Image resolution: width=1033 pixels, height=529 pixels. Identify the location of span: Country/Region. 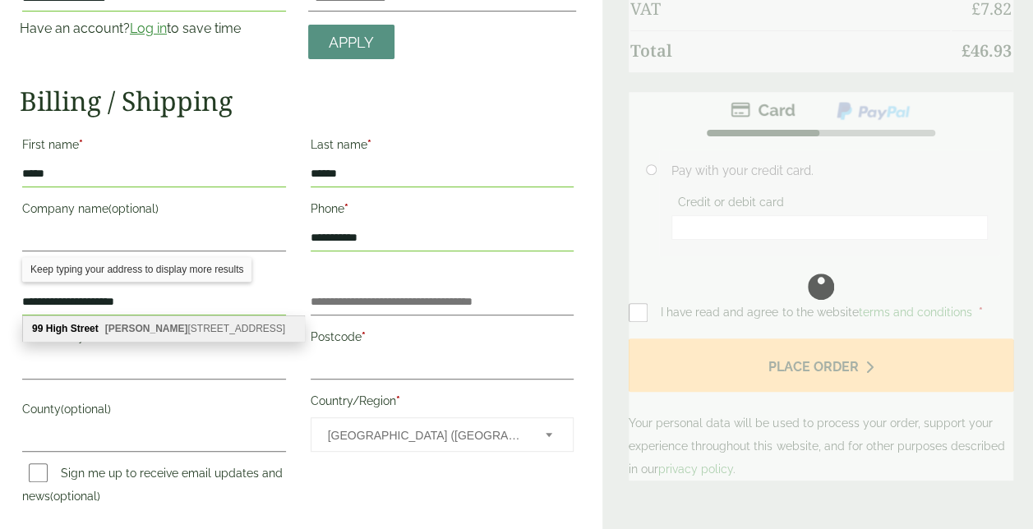
(442, 435).